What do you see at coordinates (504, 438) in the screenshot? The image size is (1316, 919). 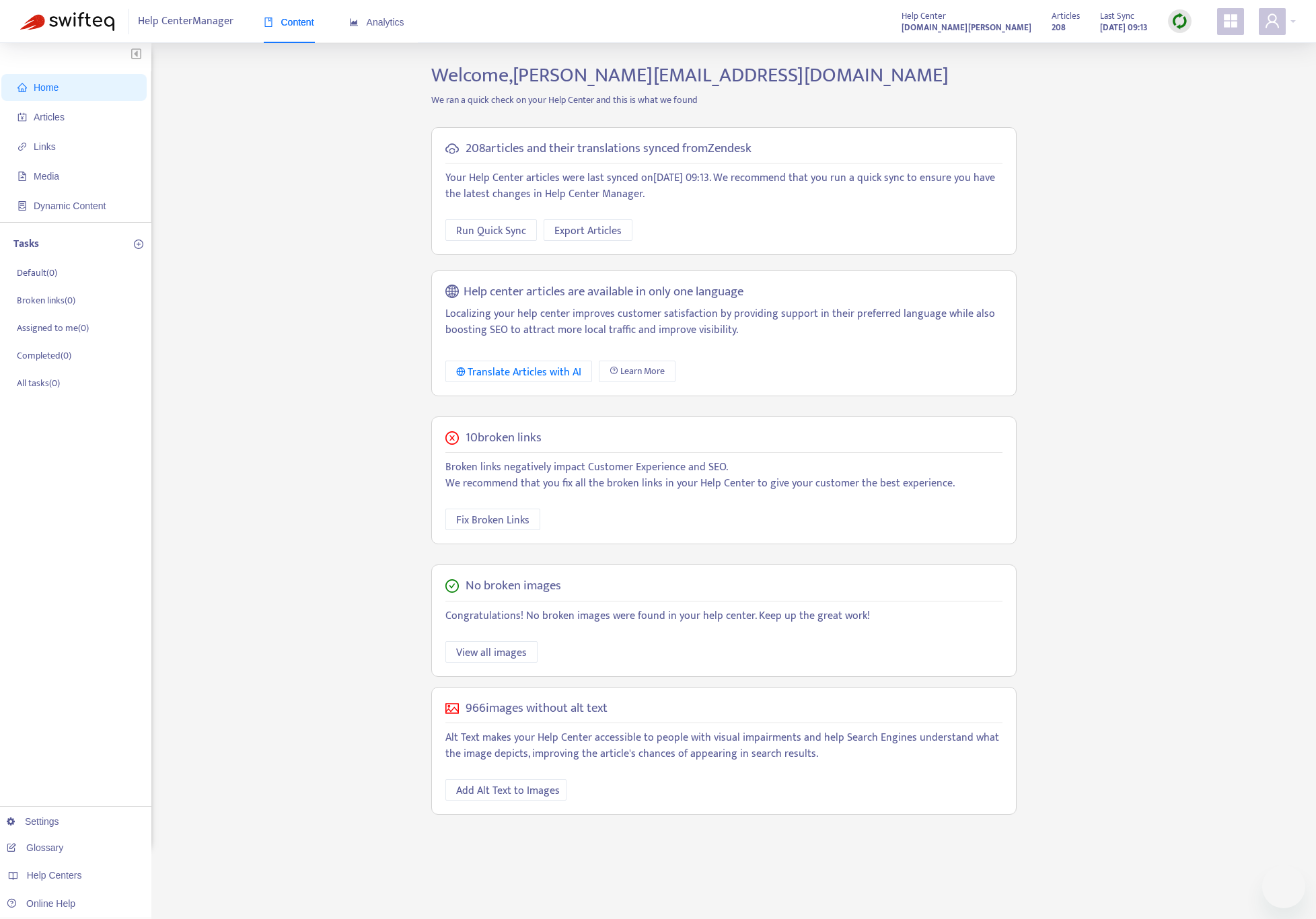 I see `h5: 10 broken links` at bounding box center [504, 438].